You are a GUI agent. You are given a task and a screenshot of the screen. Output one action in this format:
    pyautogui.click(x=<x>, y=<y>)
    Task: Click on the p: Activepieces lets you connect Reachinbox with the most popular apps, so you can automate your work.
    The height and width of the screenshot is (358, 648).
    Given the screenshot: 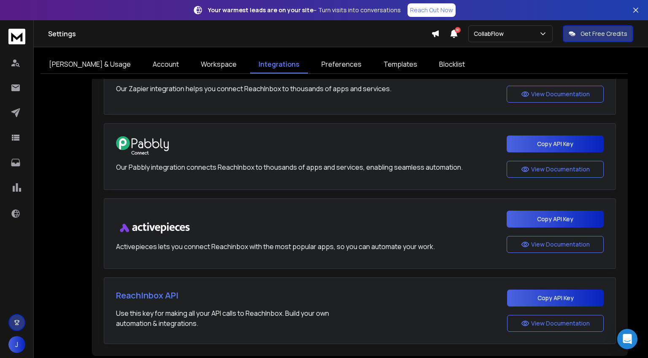 What is the action you would take?
    pyautogui.click(x=275, y=246)
    